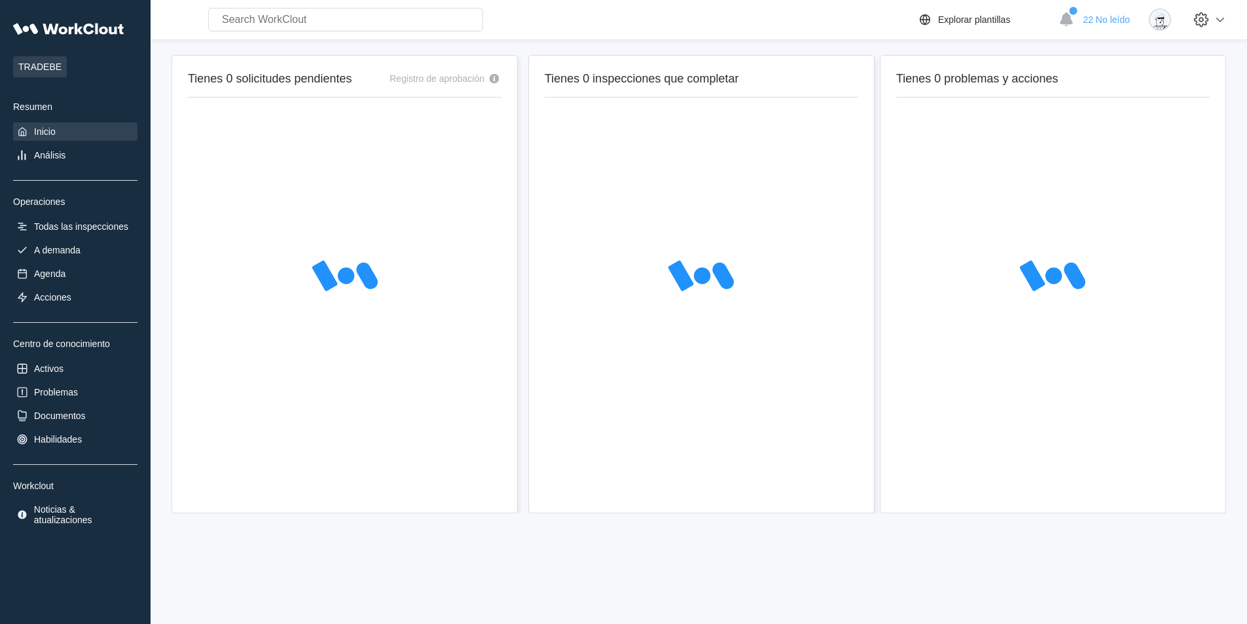  Describe the element at coordinates (48, 369) in the screenshot. I see `div: Activos` at that location.